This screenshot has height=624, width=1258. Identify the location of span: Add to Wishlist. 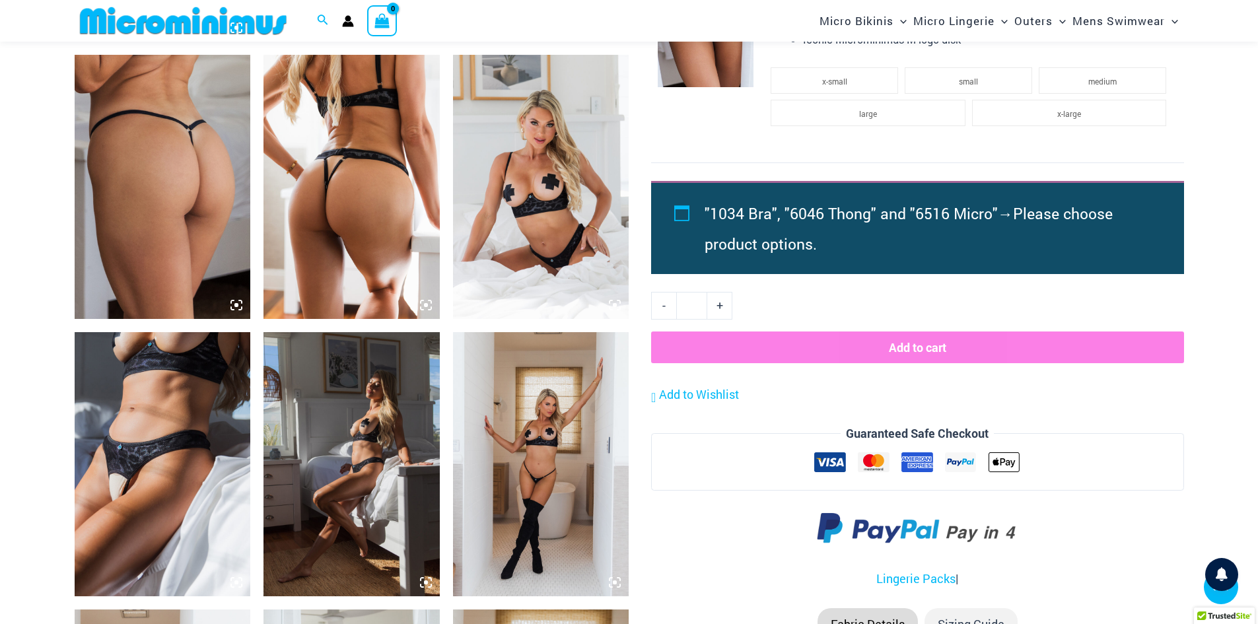
(699, 394).